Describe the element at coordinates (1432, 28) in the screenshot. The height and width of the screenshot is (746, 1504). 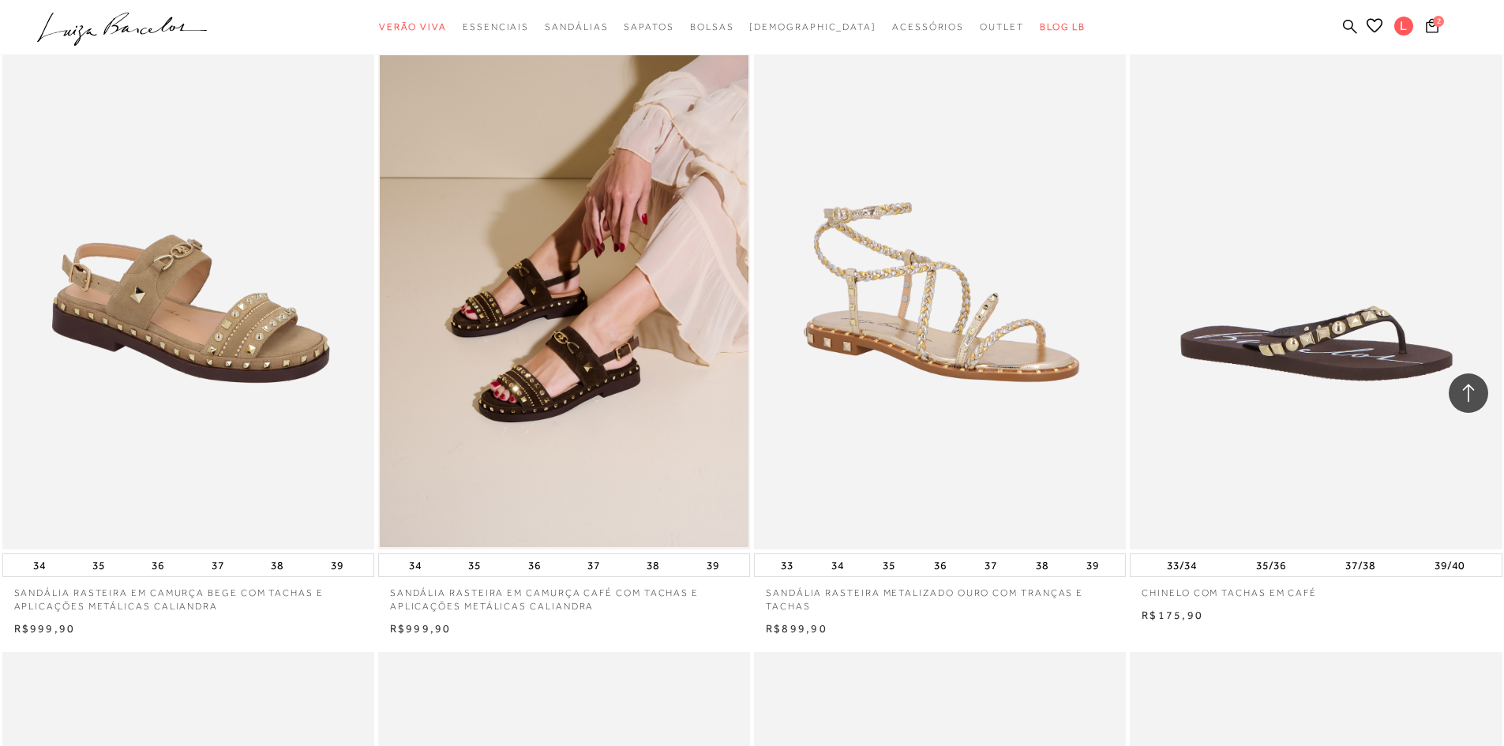
I see `button: 2` at that location.